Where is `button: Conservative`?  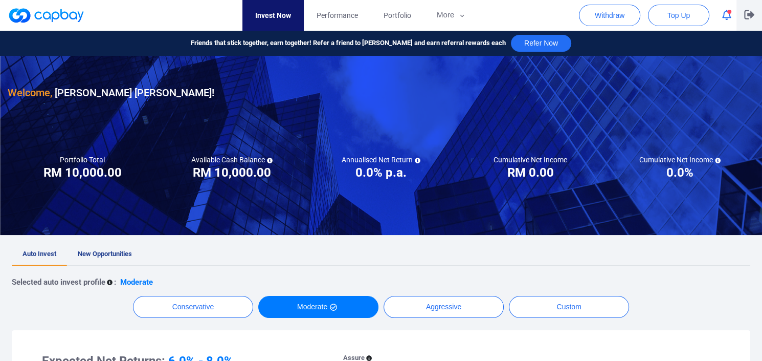 button: Conservative is located at coordinates (193, 306).